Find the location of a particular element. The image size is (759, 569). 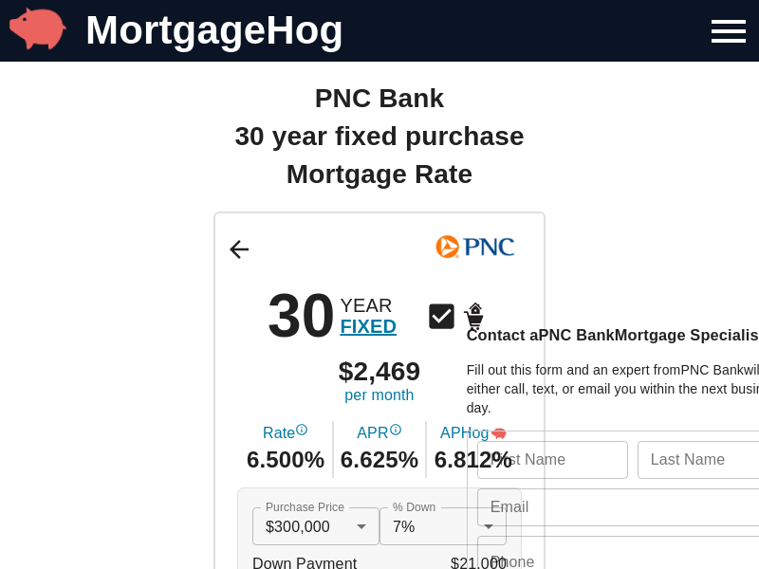

img: Click Logo for more rates from this lender! is located at coordinates (474, 247).